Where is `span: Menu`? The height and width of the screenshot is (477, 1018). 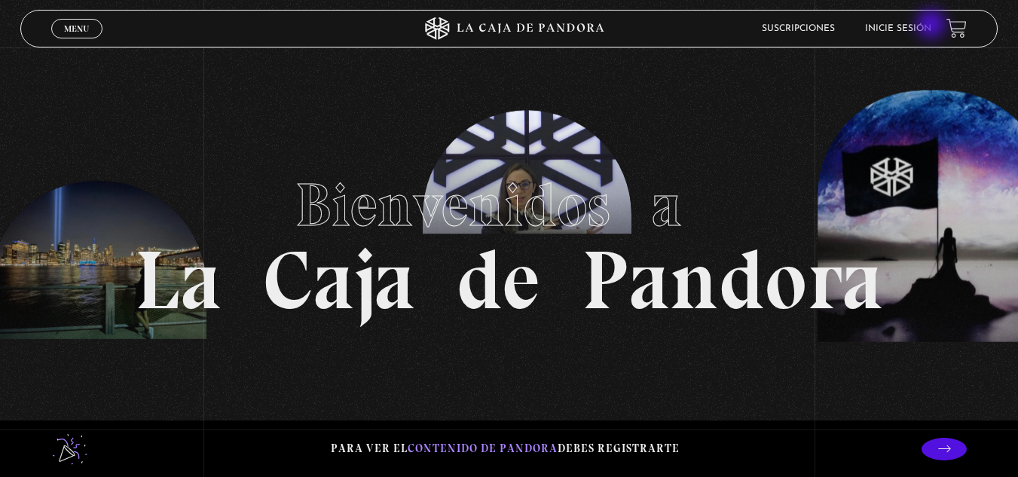 span: Menu is located at coordinates (76, 29).